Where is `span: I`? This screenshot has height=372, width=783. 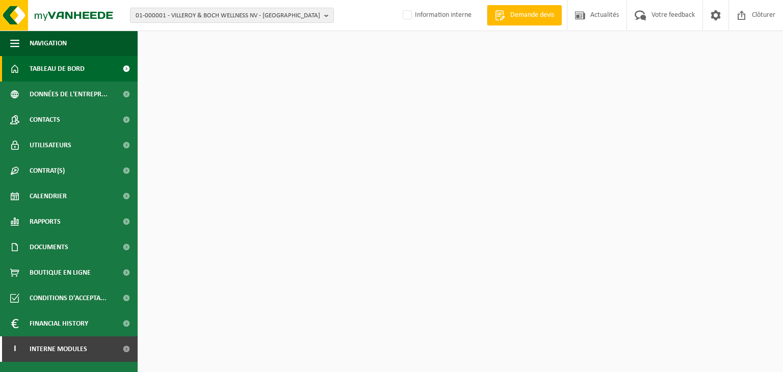
span: I is located at coordinates (15, 349).